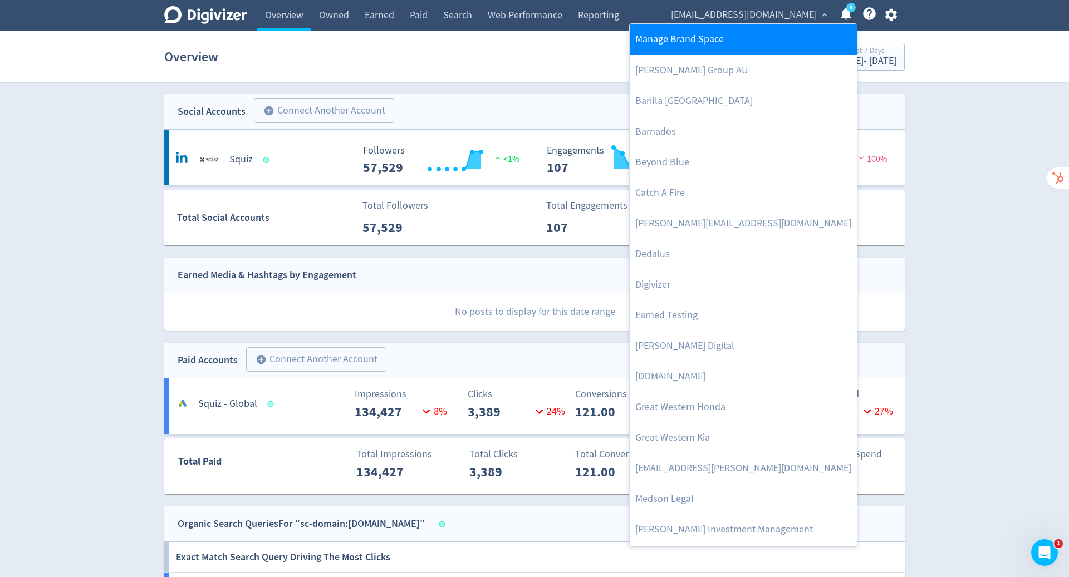 This screenshot has height=577, width=1069. What do you see at coordinates (743, 284) in the screenshot?
I see `a: Digivizer` at bounding box center [743, 284].